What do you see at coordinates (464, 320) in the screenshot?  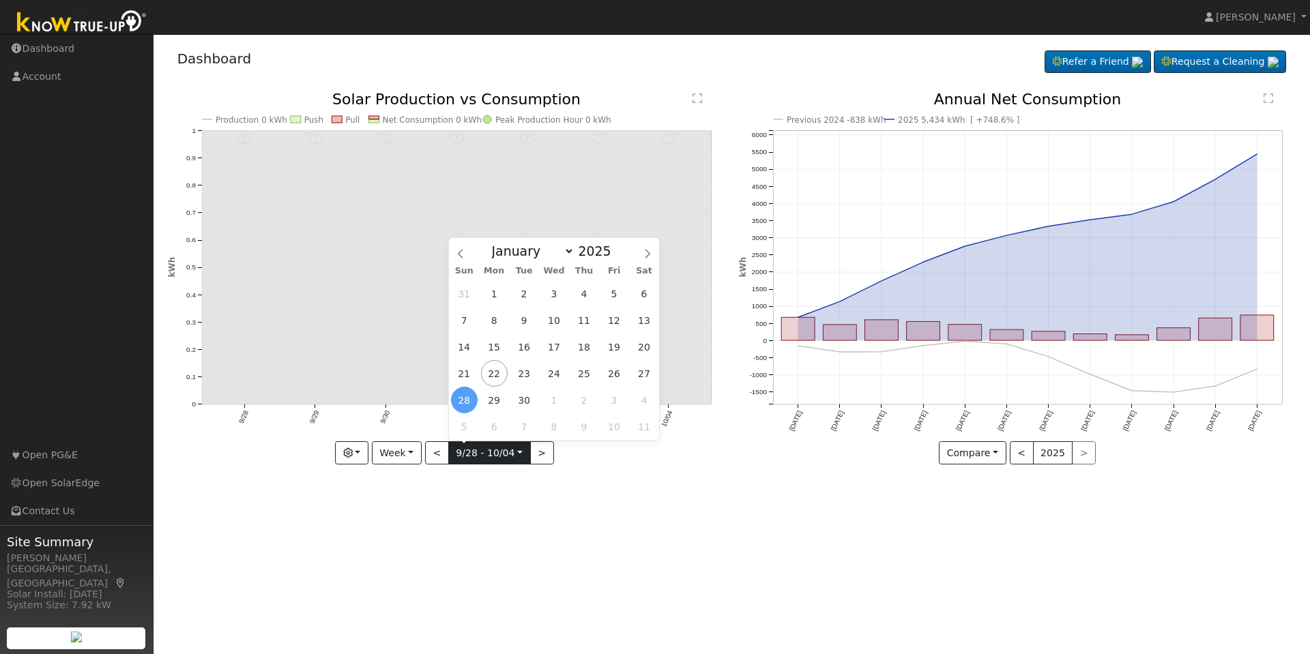 I see `span: September 7, 2025` at bounding box center [464, 320].